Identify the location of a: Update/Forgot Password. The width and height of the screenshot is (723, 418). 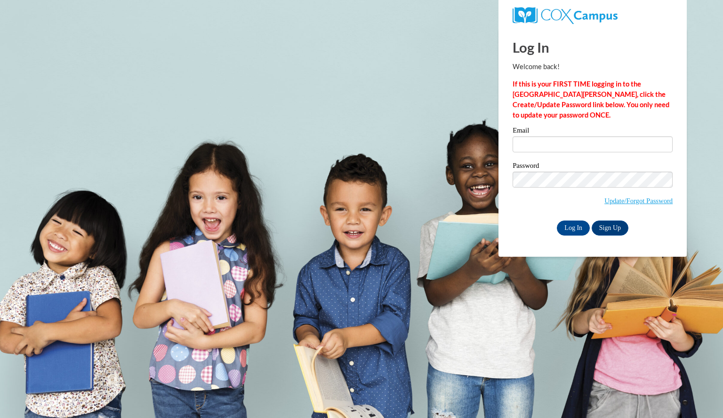
(638, 201).